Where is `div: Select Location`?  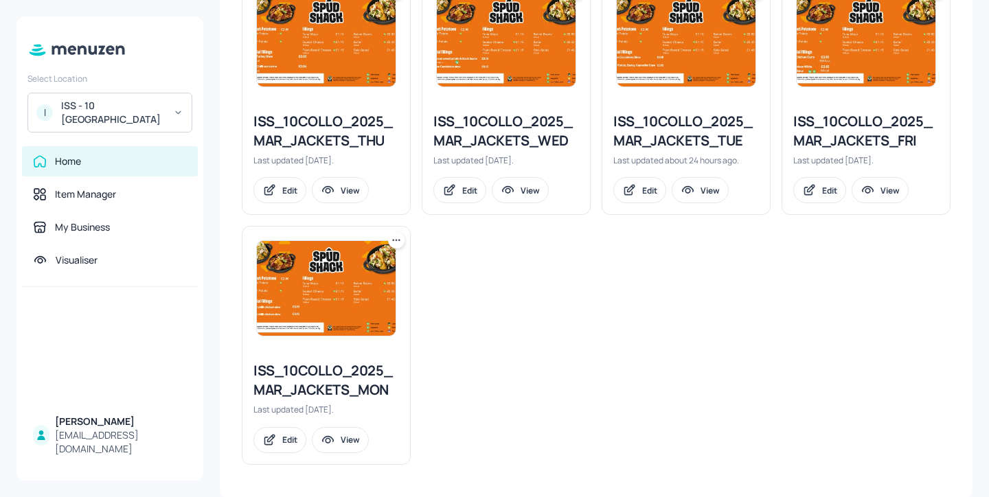
div: Select Location is located at coordinates (110, 78).